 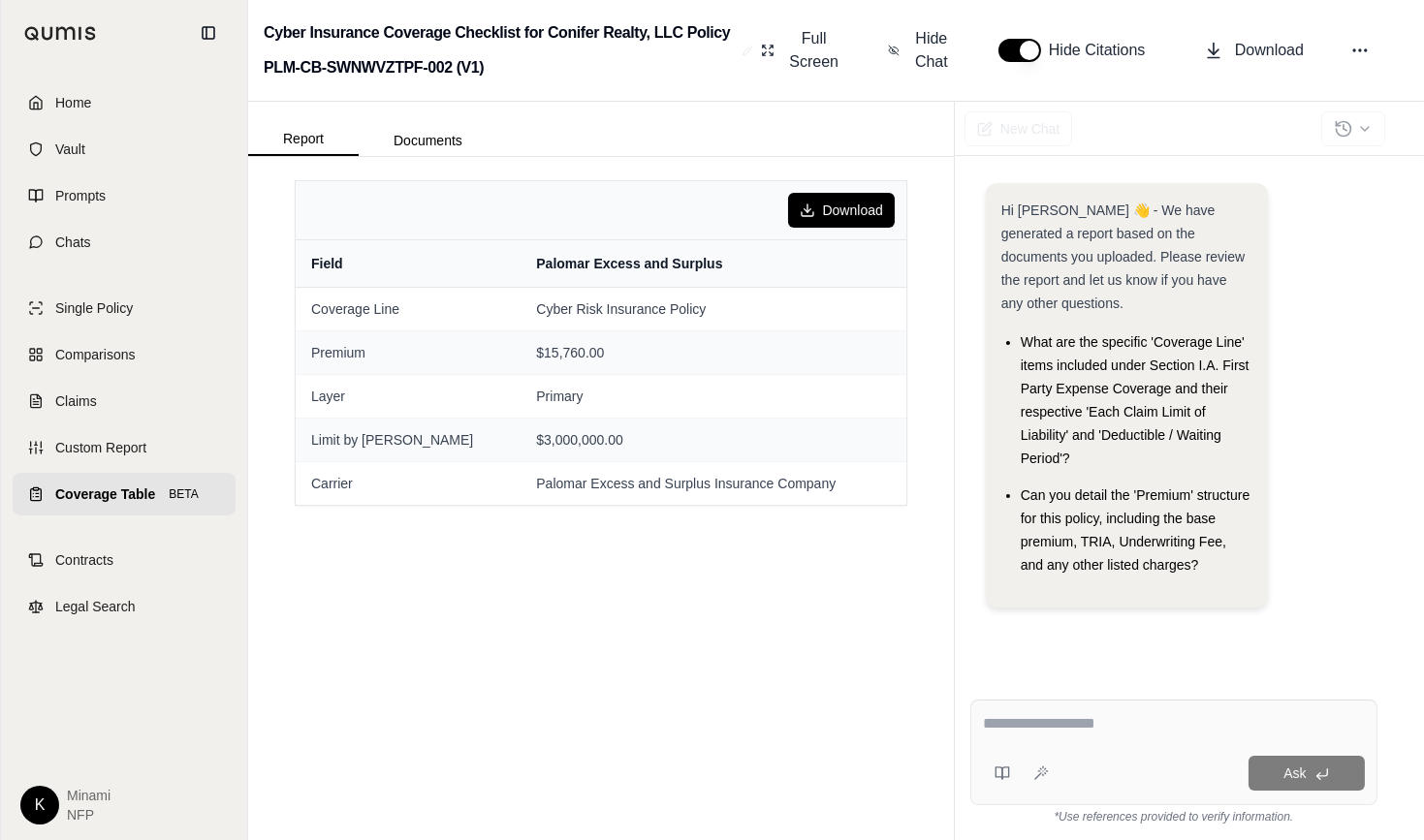 What do you see at coordinates (124, 607) in the screenshot?
I see `a: Legal Search` at bounding box center [124, 607].